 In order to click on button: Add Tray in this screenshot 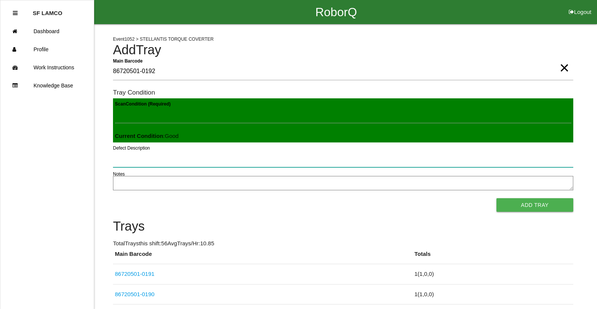, I will do `click(535, 205)`.